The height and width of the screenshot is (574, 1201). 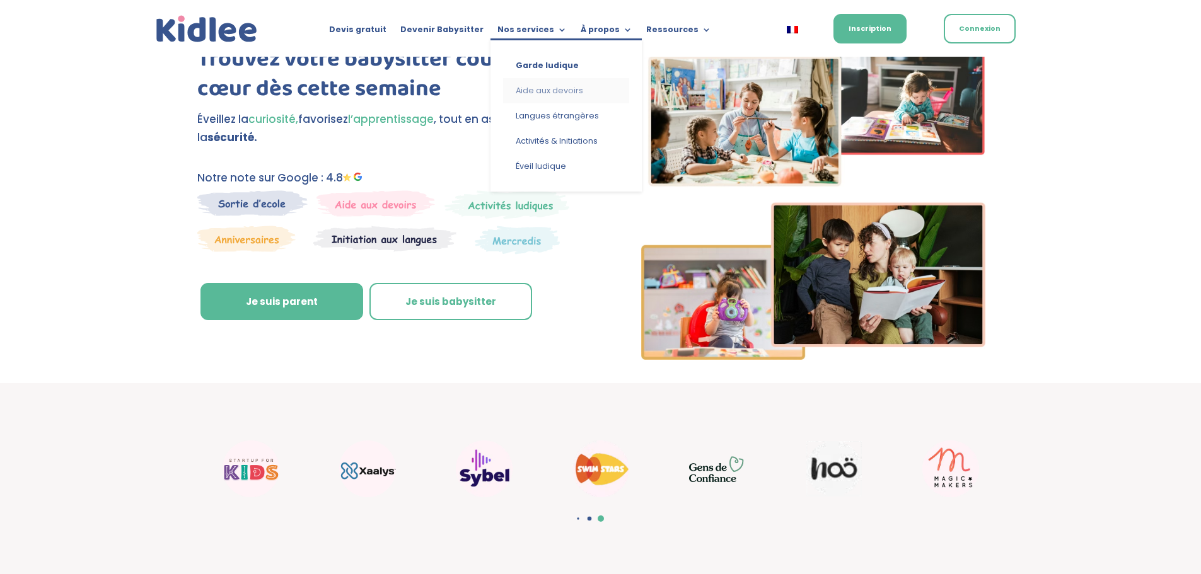 I want to click on div: 18 / 22, so click(x=717, y=469).